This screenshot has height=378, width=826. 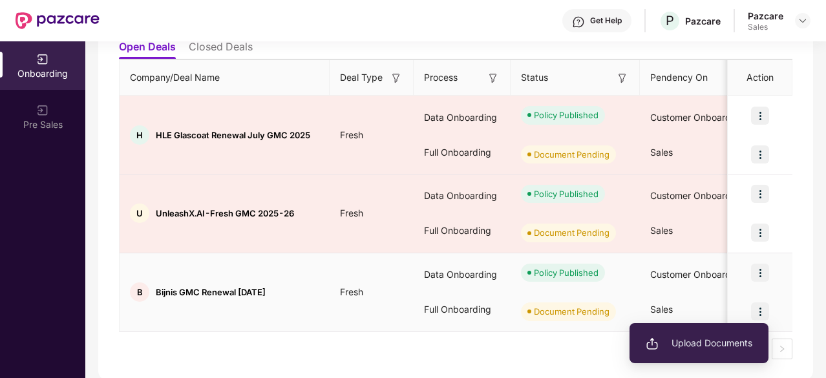 I want to click on span: P, so click(x=669, y=21).